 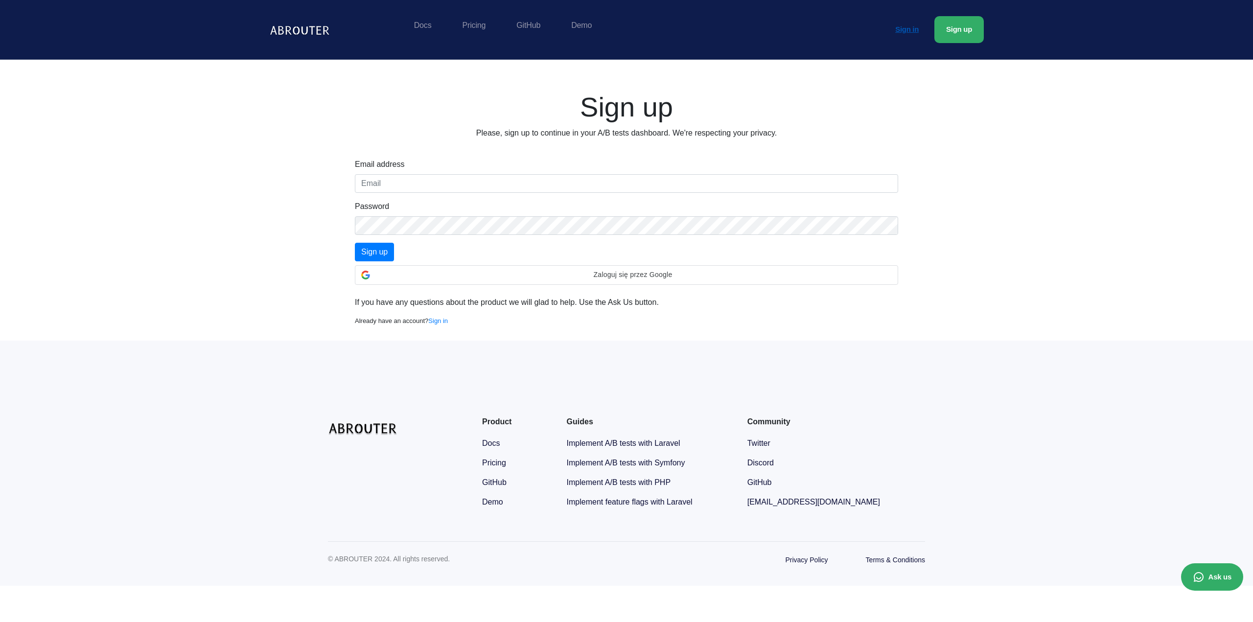 What do you see at coordinates (895, 560) in the screenshot?
I see `a: Terms & Conditions` at bounding box center [895, 560].